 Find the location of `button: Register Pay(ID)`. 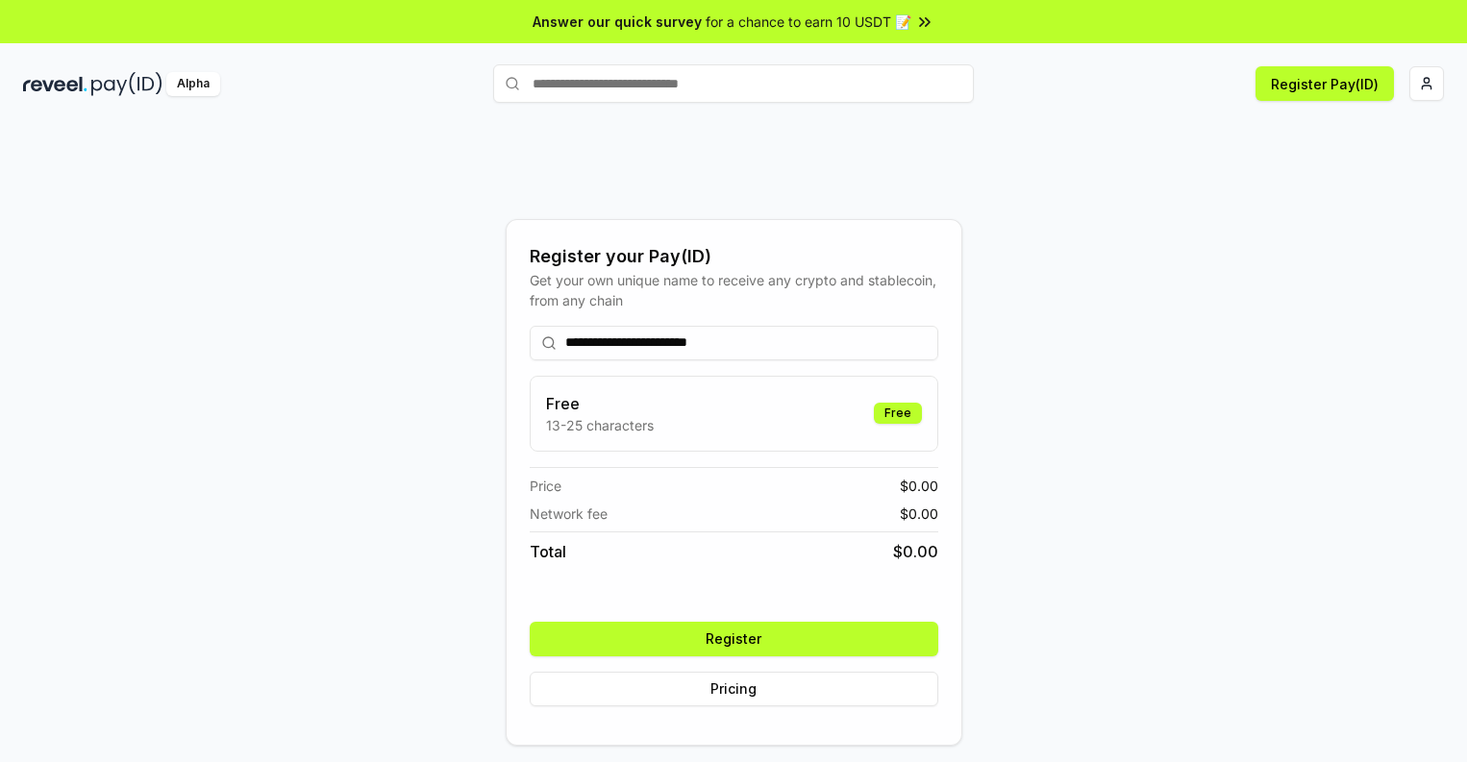

button: Register Pay(ID) is located at coordinates (1324, 84).